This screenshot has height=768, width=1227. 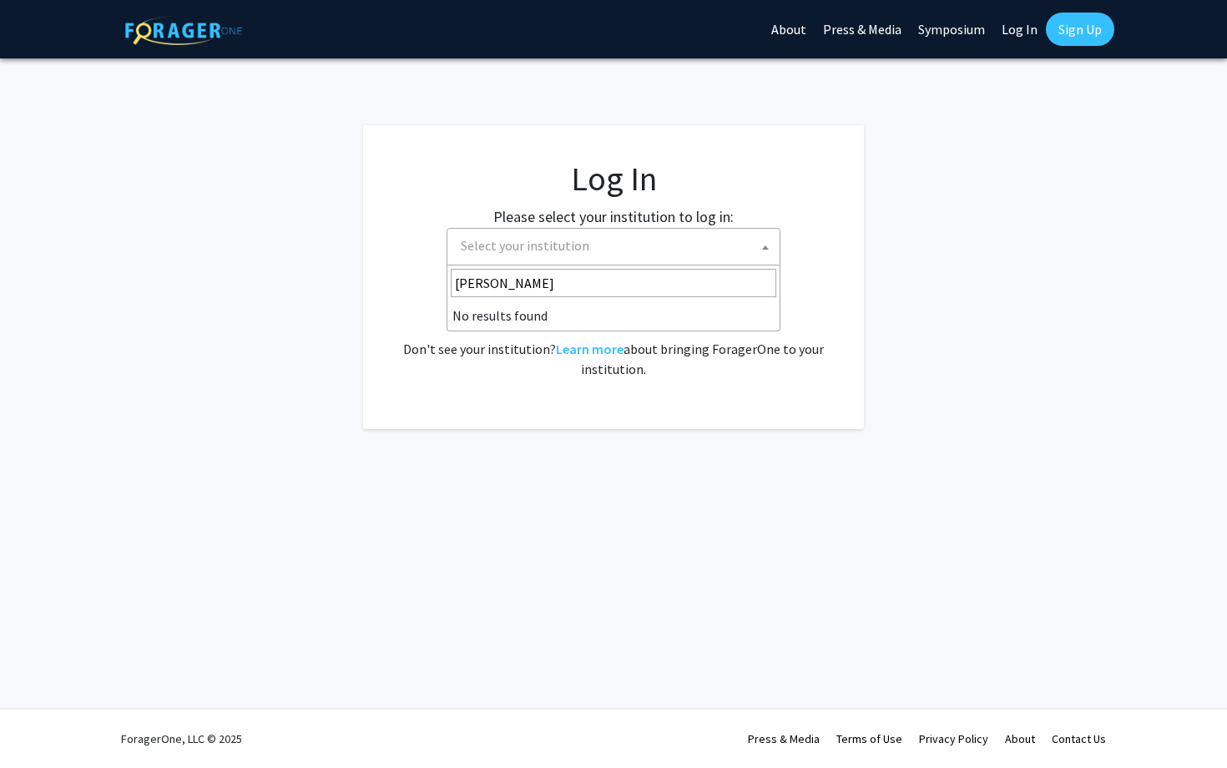 What do you see at coordinates (589, 349) in the screenshot?
I see `a: Learn more about bringing ForagerOne to your institution` at bounding box center [589, 349].